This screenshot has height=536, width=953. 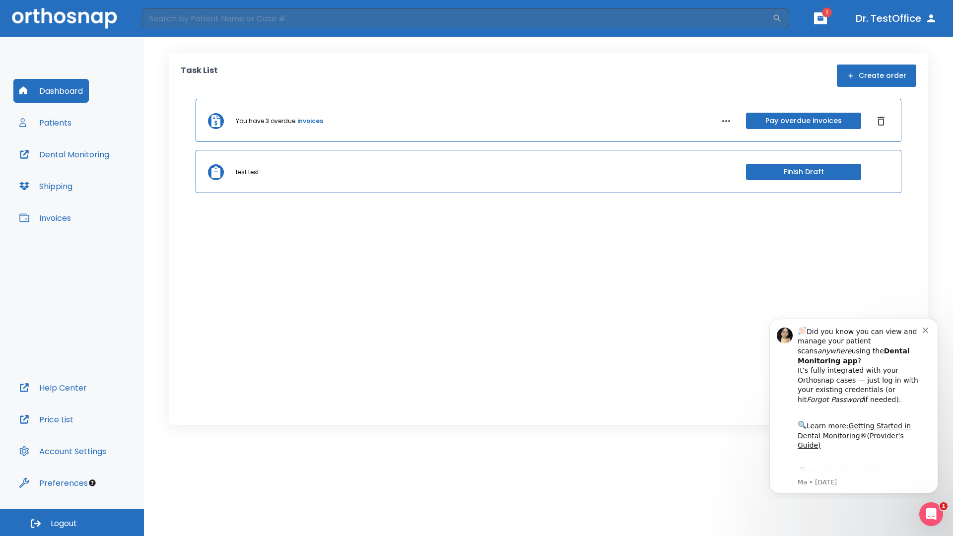 What do you see at coordinates (106, 173) in the screenshot?
I see `p: Message from Ma, sent 6w ago` at bounding box center [106, 173].